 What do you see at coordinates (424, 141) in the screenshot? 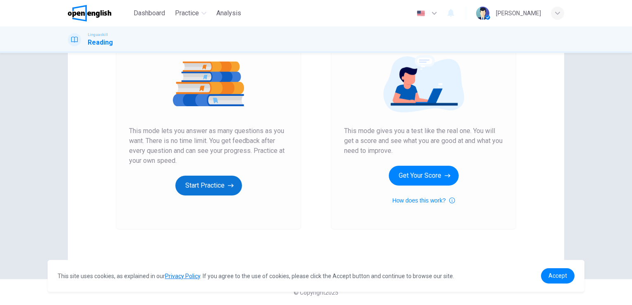
I see `span: This mode gives you a test like the real one. You will get a score and see what you are good at a...` at bounding box center [424, 141].